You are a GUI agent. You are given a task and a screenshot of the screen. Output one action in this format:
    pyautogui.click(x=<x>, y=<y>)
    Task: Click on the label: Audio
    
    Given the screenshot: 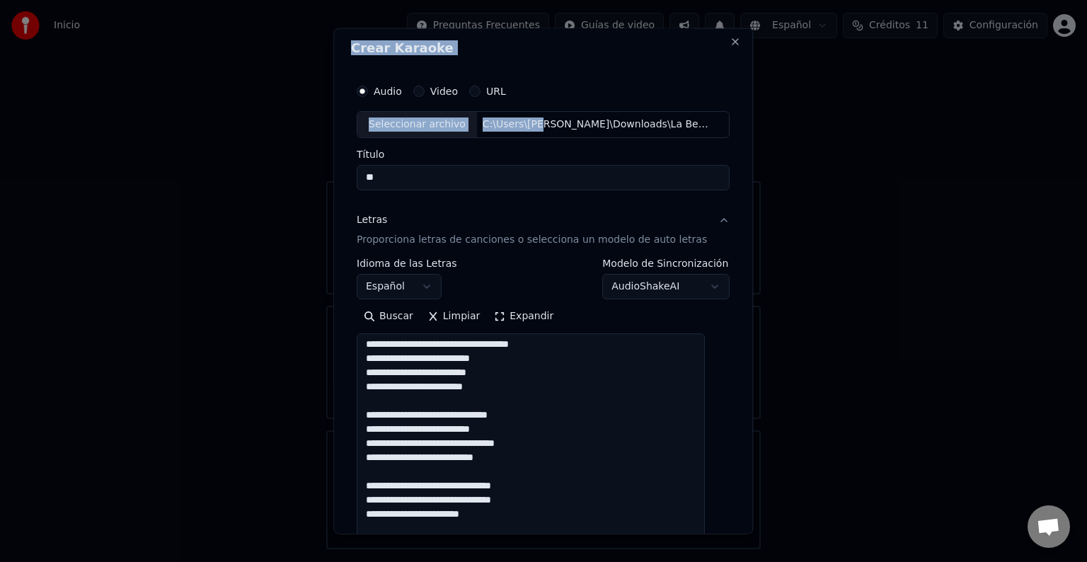 What is the action you would take?
    pyautogui.click(x=388, y=91)
    